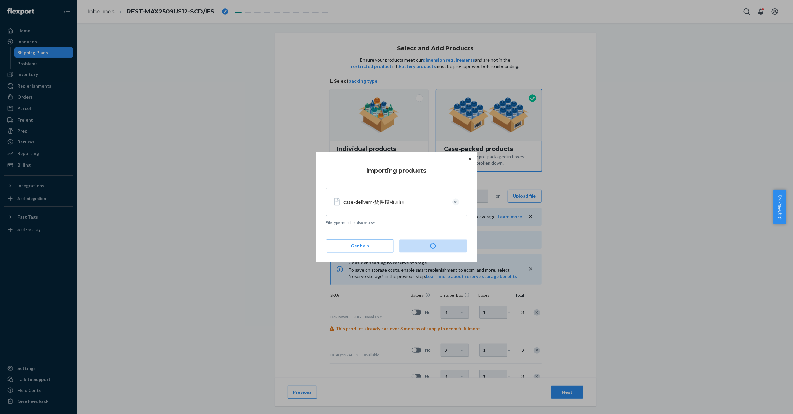 Image resolution: width=793 pixels, height=414 pixels. What do you see at coordinates (360, 246) in the screenshot?
I see `button: Get help` at bounding box center [360, 246].